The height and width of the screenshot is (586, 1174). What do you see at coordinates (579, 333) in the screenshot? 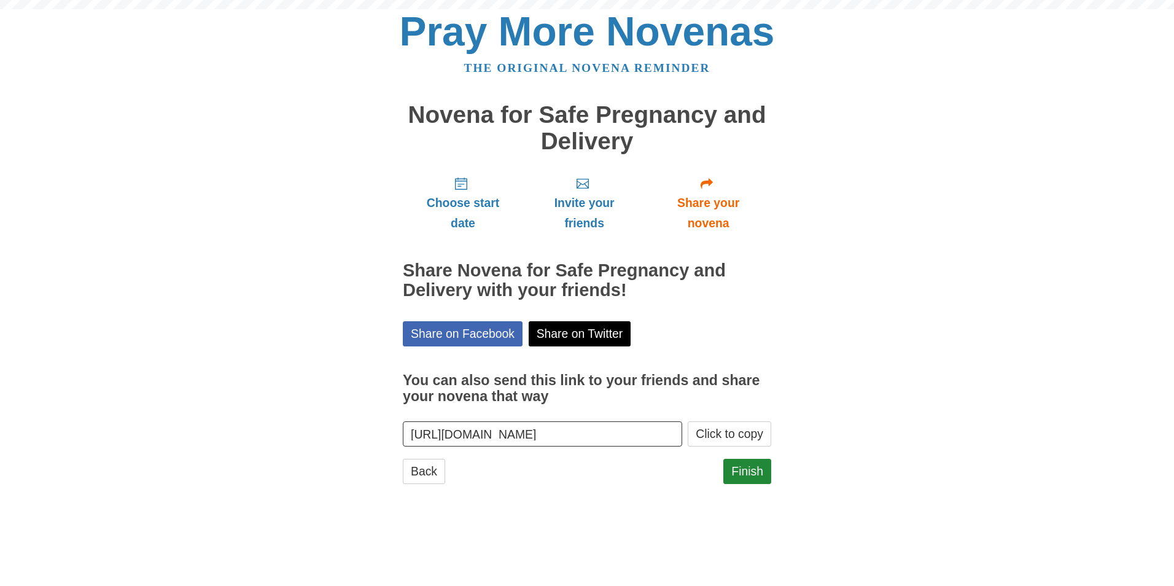
I see `a: Share on Twitter` at bounding box center [579, 333].